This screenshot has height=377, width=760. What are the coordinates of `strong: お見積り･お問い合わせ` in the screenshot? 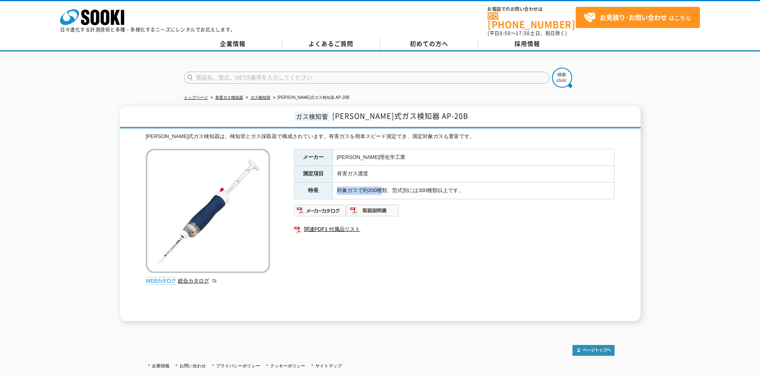 It's located at (634, 17).